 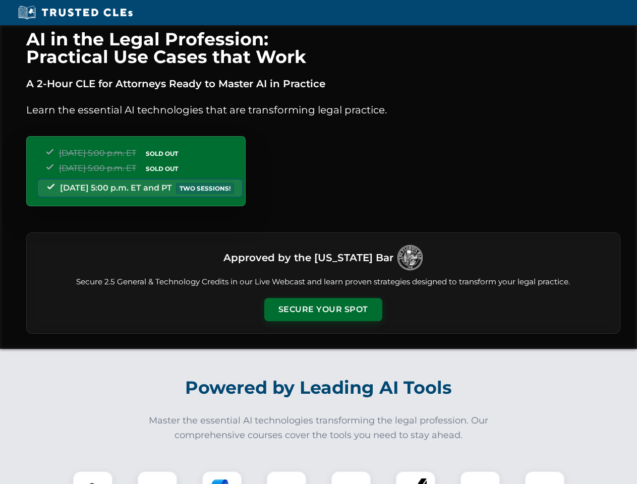 What do you see at coordinates (323, 282) in the screenshot?
I see `p: Secure 2.5 General & Technology Credits in our Live Webcast and learn proven strategies designed ...` at bounding box center [323, 282].